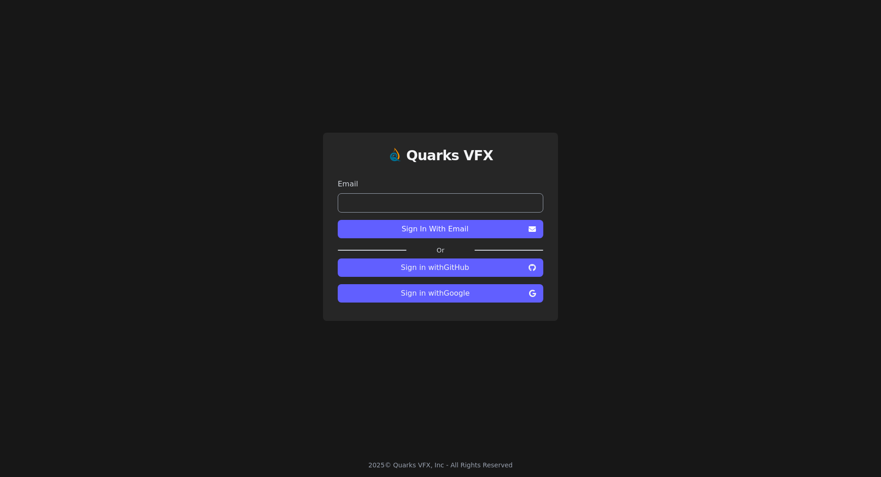 The height and width of the screenshot is (477, 881). Describe the element at coordinates (435, 229) in the screenshot. I see `span: Sign In With Email` at that location.